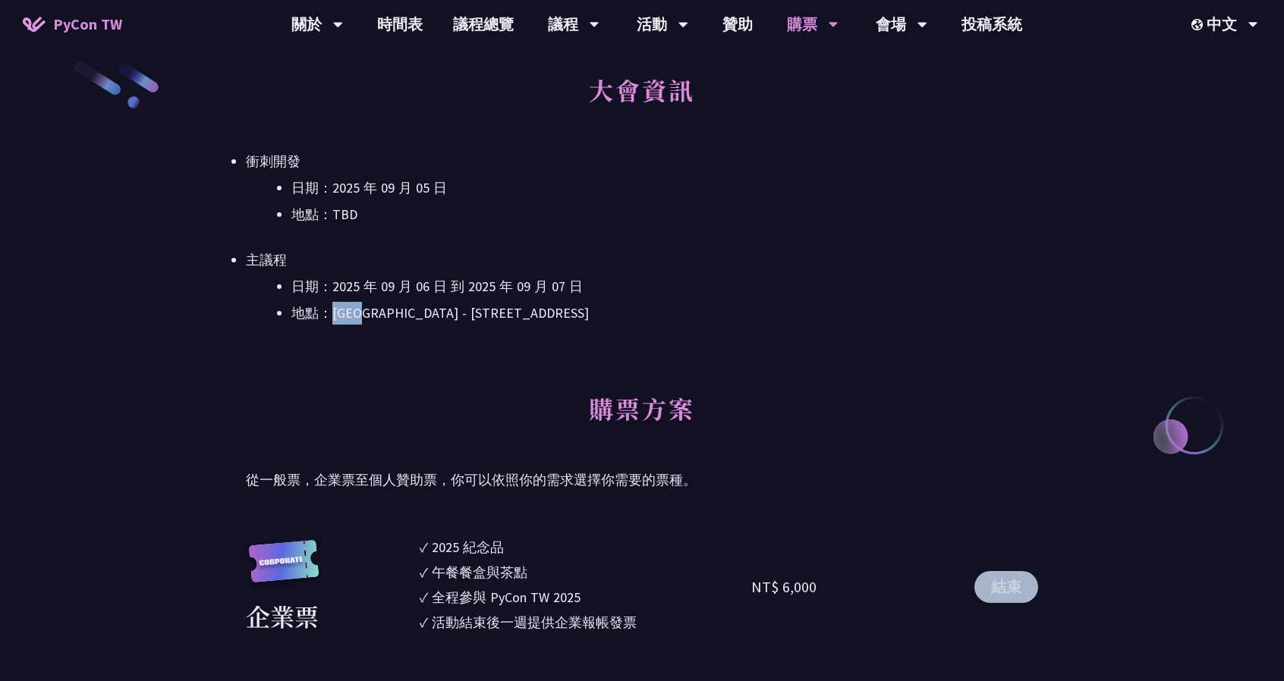 The image size is (1284, 681). I want to click on h2: 購票方案, so click(642, 420).